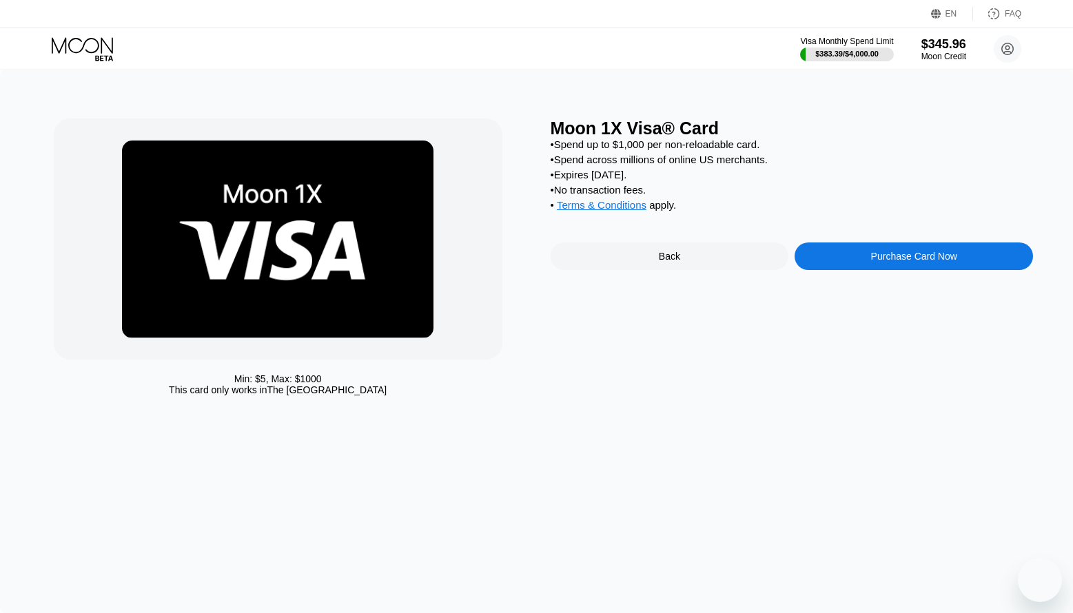 This screenshot has height=613, width=1073. Describe the element at coordinates (792, 159) in the screenshot. I see `div: • Spend across millions of online US merchants.` at that location.